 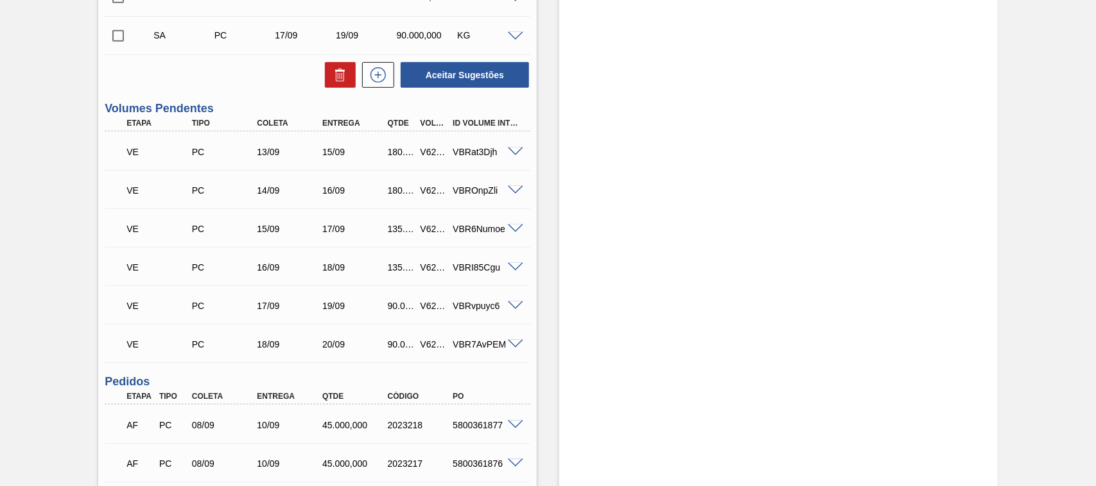 I want to click on div: VBROnpZli, so click(x=485, y=191).